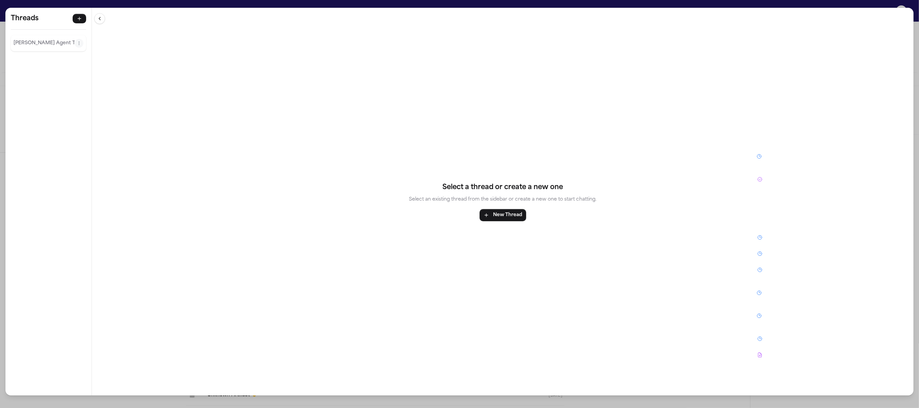  I want to click on h4: Select a thread or create a new one, so click(502, 187).